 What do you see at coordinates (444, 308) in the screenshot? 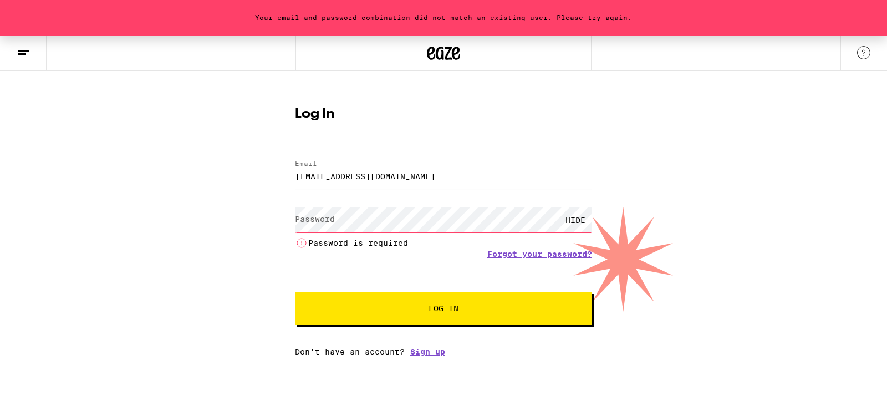
I see `button: Log In` at bounding box center [444, 308].